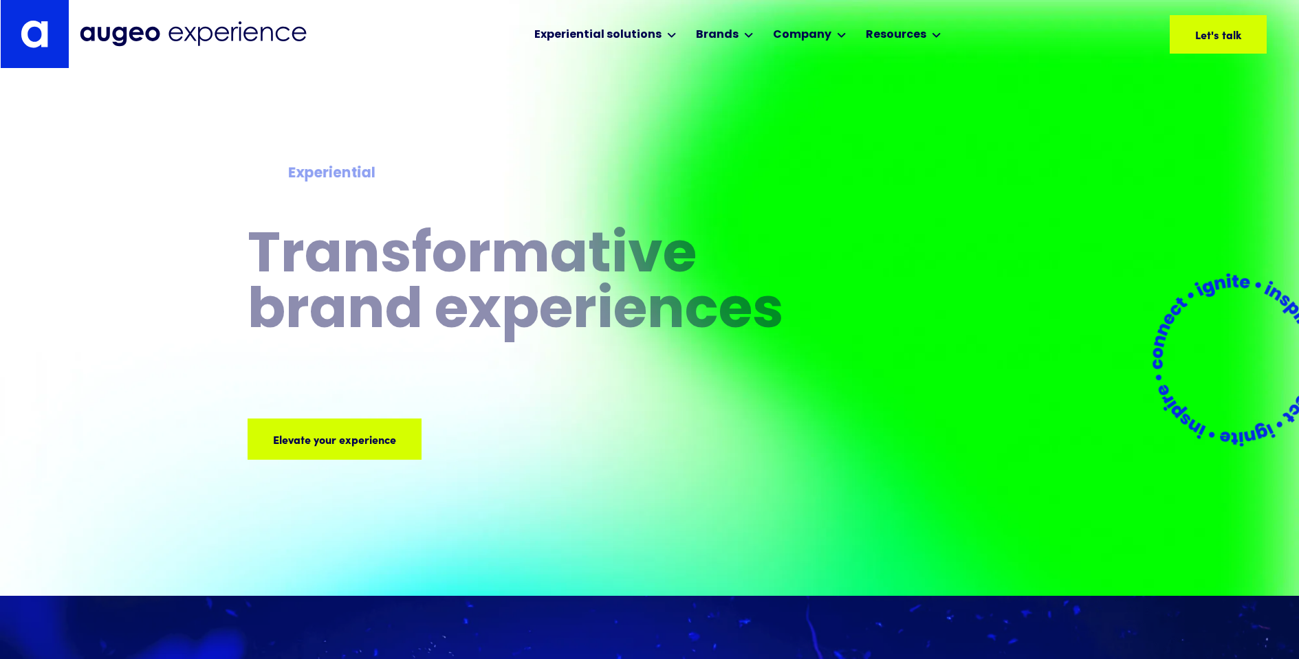  Describe the element at coordinates (34, 34) in the screenshot. I see `img: Augeo's "a" monogram decorative logo in white.` at that location.